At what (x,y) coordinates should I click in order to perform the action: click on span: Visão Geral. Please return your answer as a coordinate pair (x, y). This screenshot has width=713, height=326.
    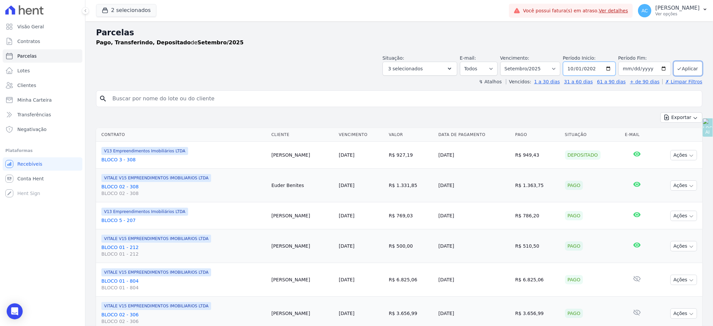
    Looking at the image, I should click on (31, 27).